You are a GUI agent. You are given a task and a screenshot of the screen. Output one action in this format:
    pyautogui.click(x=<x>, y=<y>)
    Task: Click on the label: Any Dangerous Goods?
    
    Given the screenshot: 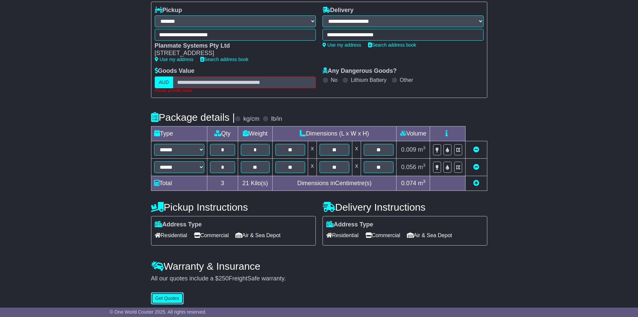 What is the action you would take?
    pyautogui.click(x=360, y=71)
    